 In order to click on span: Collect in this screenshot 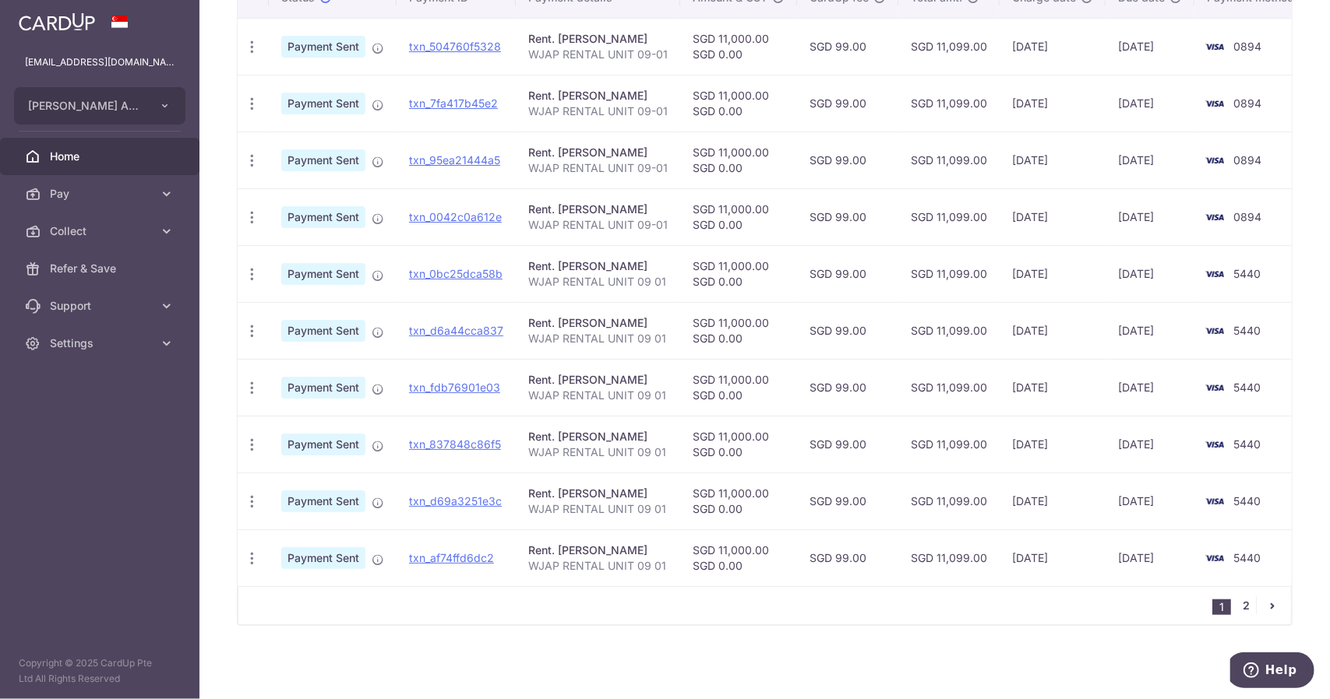, I will do `click(101, 231)`.